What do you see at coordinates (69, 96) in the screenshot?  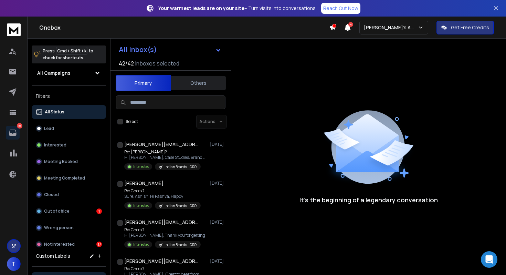 I see `h3: Filters` at bounding box center [69, 96].